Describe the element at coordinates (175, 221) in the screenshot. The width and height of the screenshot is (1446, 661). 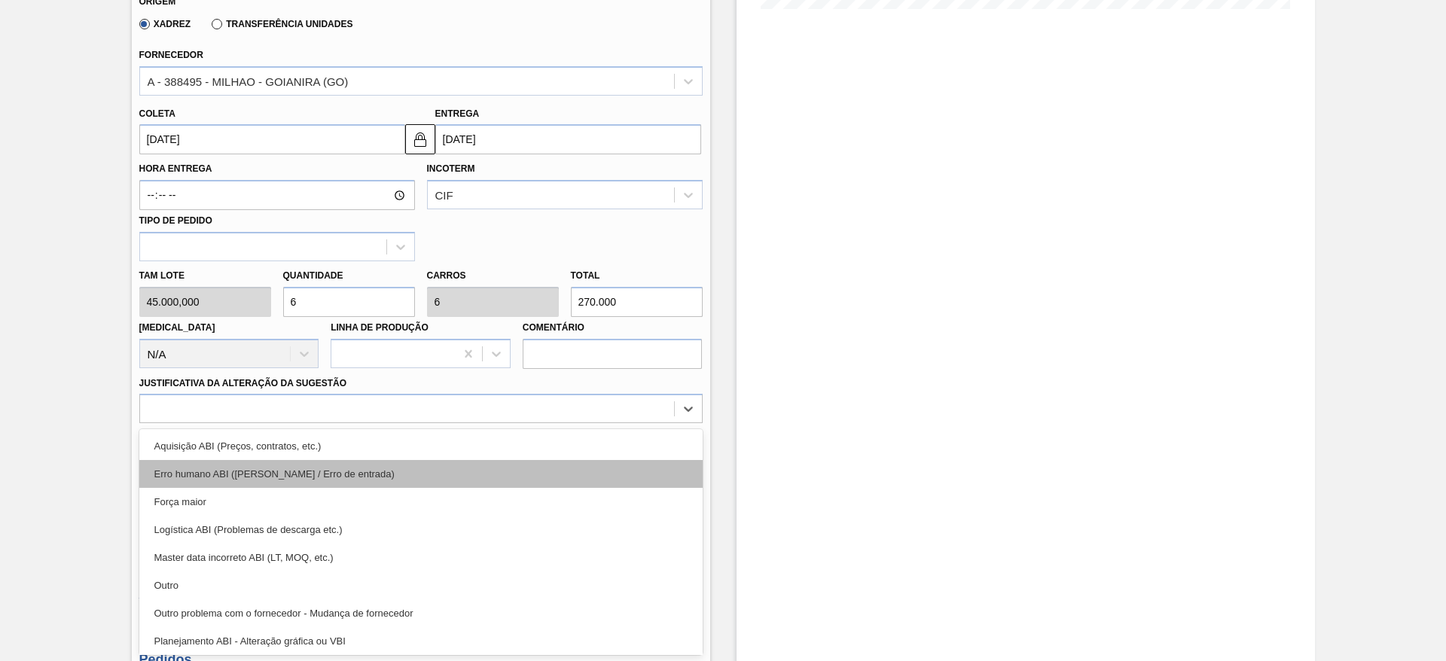
I see `label: Tipo de pedido` at that location.